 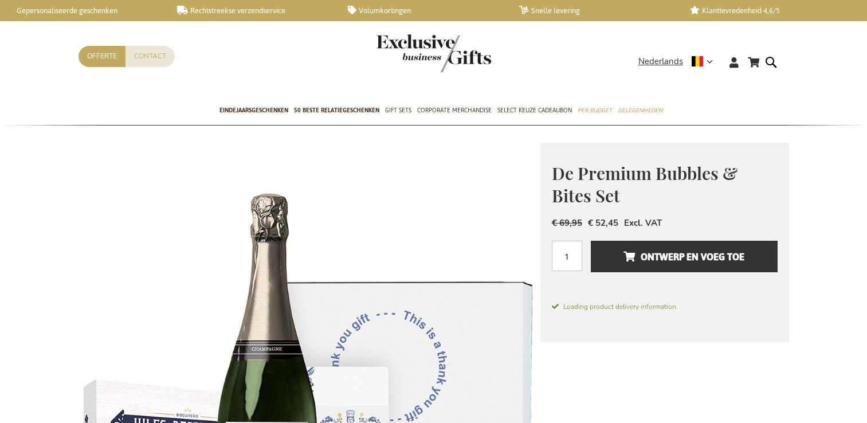 I want to click on span: Loading product delivery information., so click(x=664, y=306).